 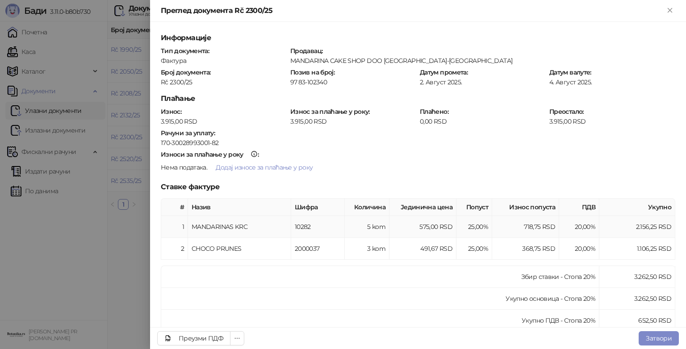 What do you see at coordinates (357, 82) in the screenshot?
I see `div: 83-102340` at bounding box center [357, 82].